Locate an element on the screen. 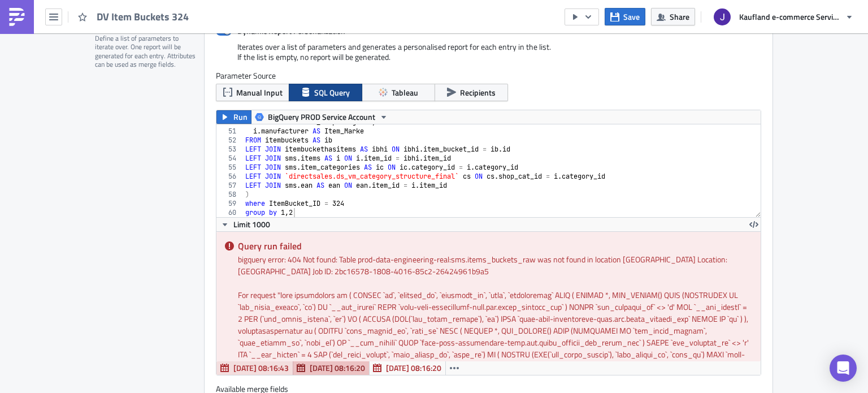 This screenshot has width=868, height=393. span: DV Item Buckets 324 is located at coordinates (143, 16).